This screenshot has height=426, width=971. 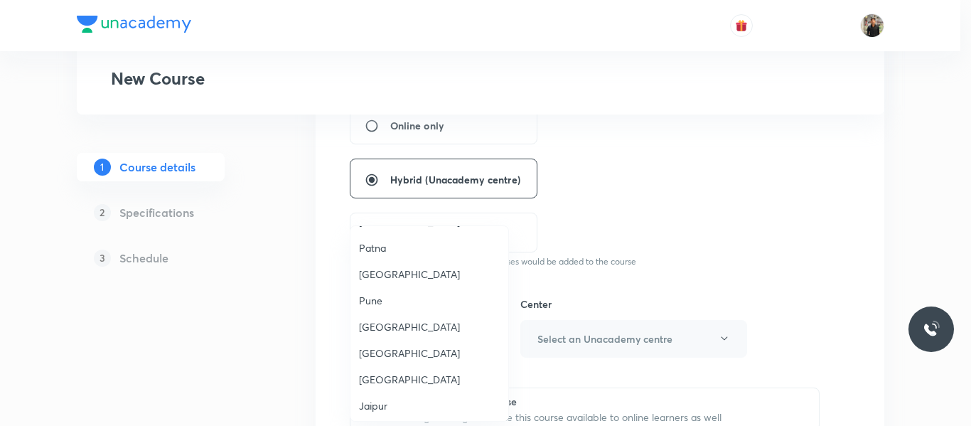 I want to click on span: Jaipur, so click(x=430, y=405).